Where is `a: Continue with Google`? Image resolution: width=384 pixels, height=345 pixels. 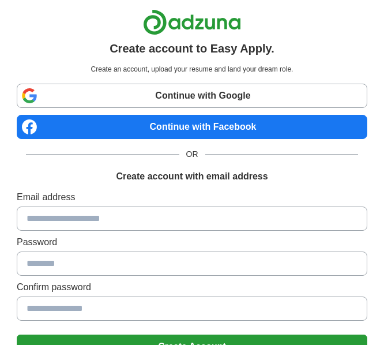
a: Continue with Google is located at coordinates (192, 96).